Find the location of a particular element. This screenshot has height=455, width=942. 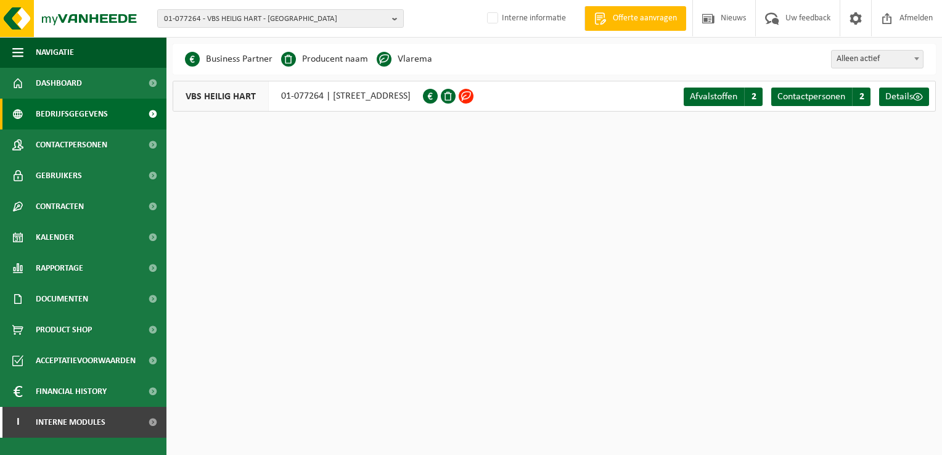

span: Rapportage is located at coordinates (59, 268).